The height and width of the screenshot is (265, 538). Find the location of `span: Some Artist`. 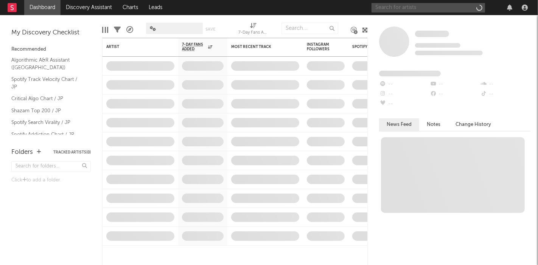

span: Some Artist is located at coordinates (432, 34).